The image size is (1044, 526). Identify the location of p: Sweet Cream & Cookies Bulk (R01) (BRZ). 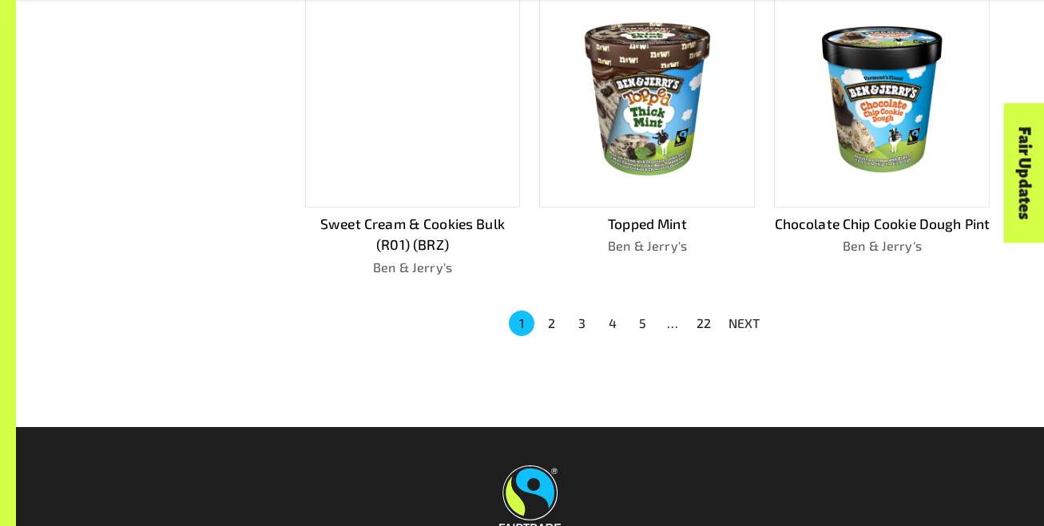
(413, 235).